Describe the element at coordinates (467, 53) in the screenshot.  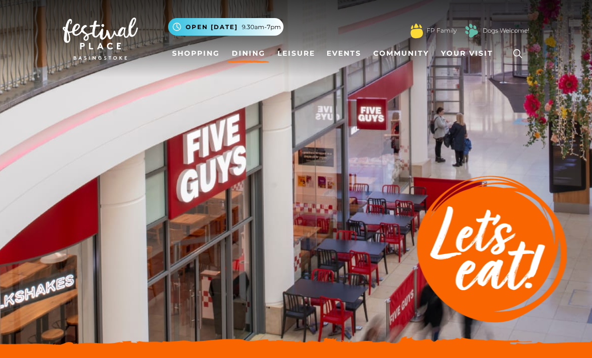
I see `span: Your Visit` at that location.